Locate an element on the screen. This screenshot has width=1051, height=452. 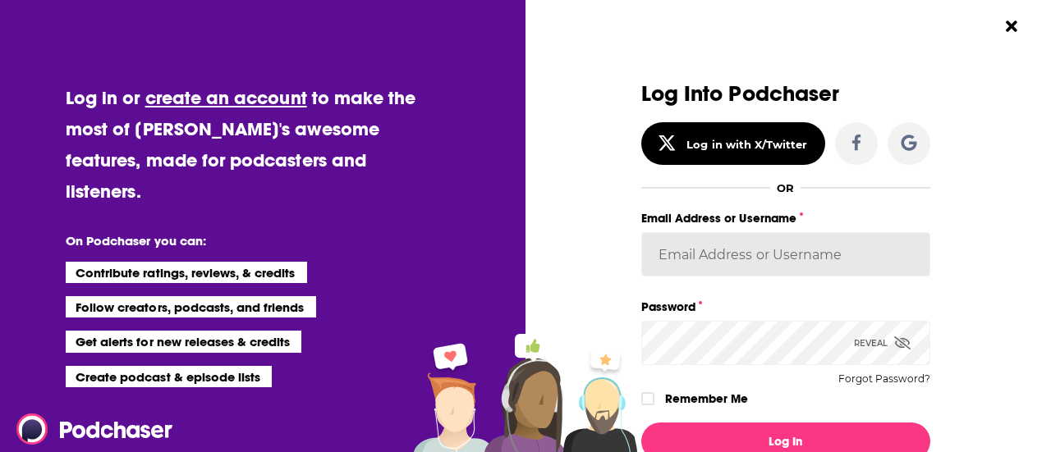
h3: Log Into Podchaser is located at coordinates (786, 94).